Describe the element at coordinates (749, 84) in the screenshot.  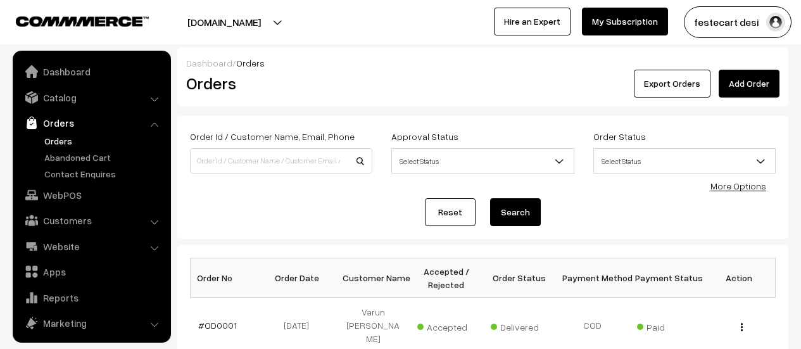
I see `a: Add Order` at that location.